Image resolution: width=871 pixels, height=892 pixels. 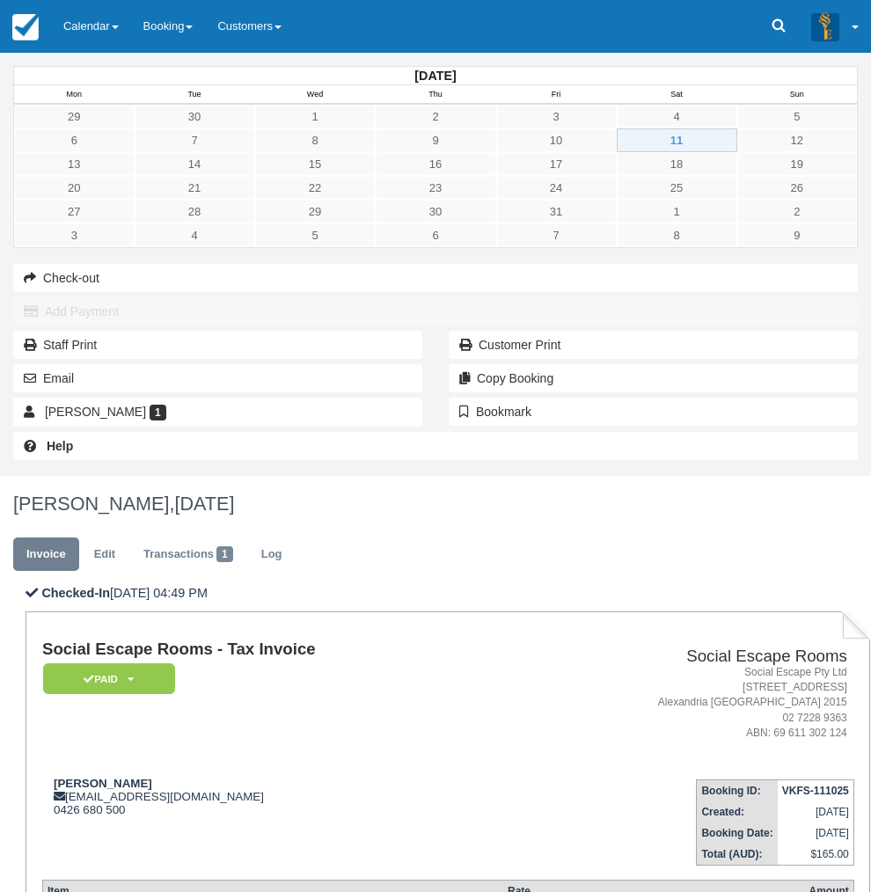 What do you see at coordinates (652, 345) in the screenshot?
I see `a: Customer Print` at bounding box center [652, 345].